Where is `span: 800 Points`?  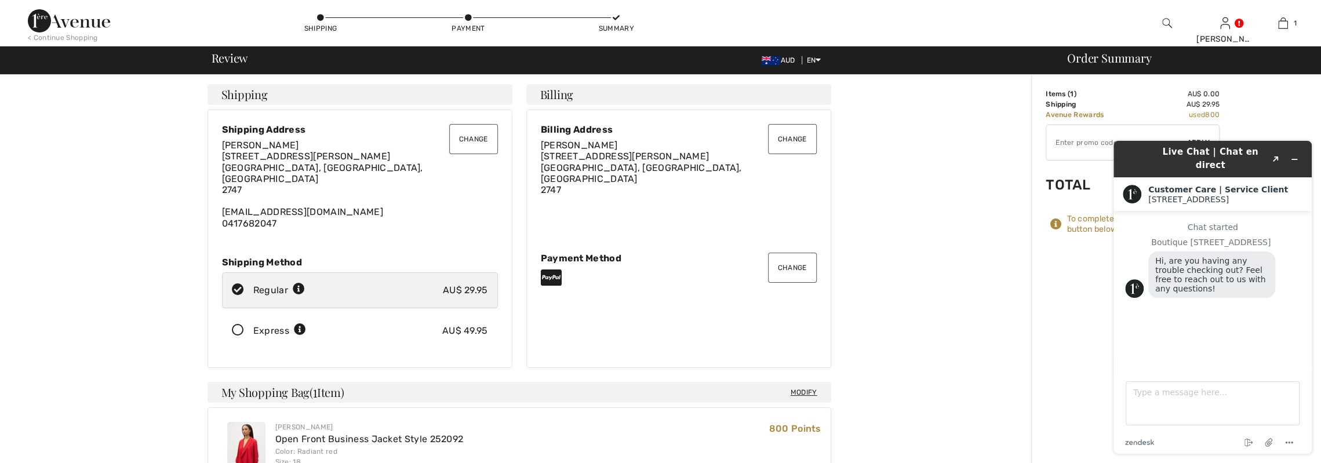
span: 800 Points is located at coordinates (795, 428).